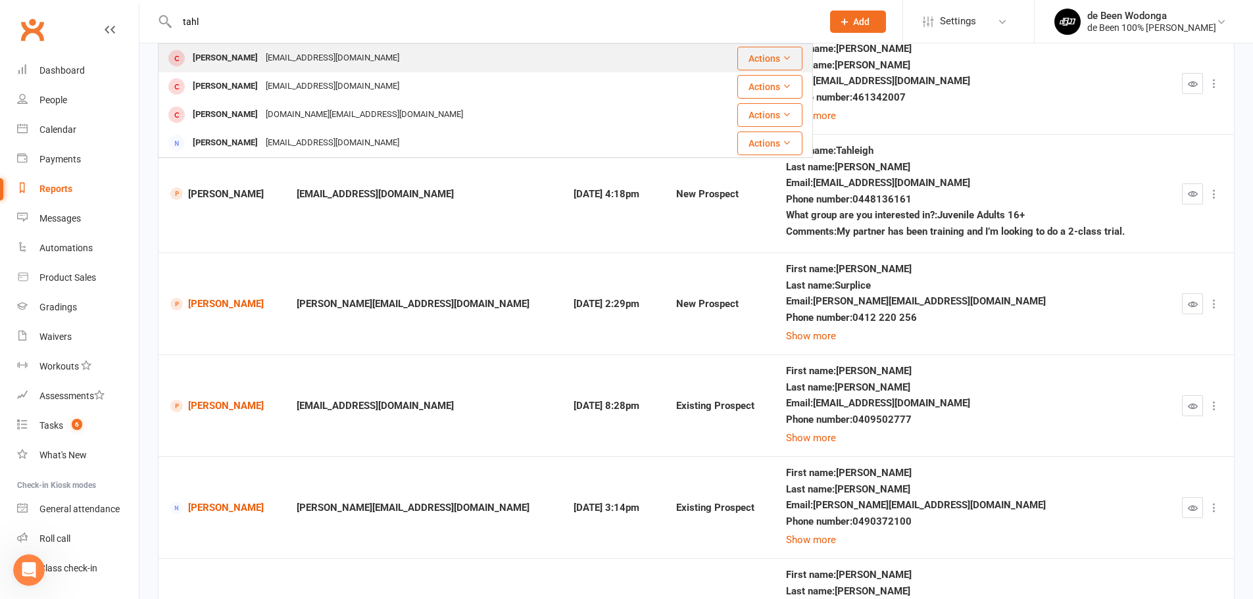 This screenshot has height=599, width=1253. I want to click on div: Tasks, so click(51, 426).